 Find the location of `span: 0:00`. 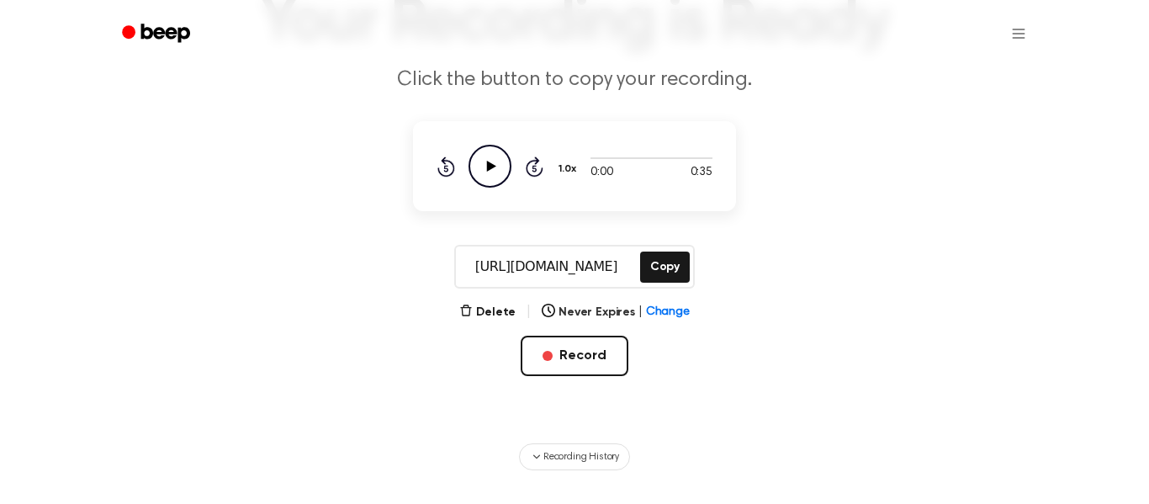

span: 0:00 is located at coordinates (601, 172).